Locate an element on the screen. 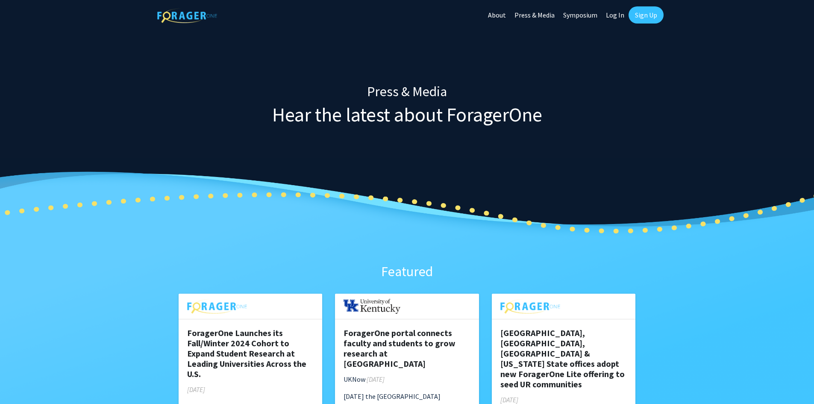 Image resolution: width=814 pixels, height=404 pixels. h3: Press & Media is located at coordinates (407, 91).